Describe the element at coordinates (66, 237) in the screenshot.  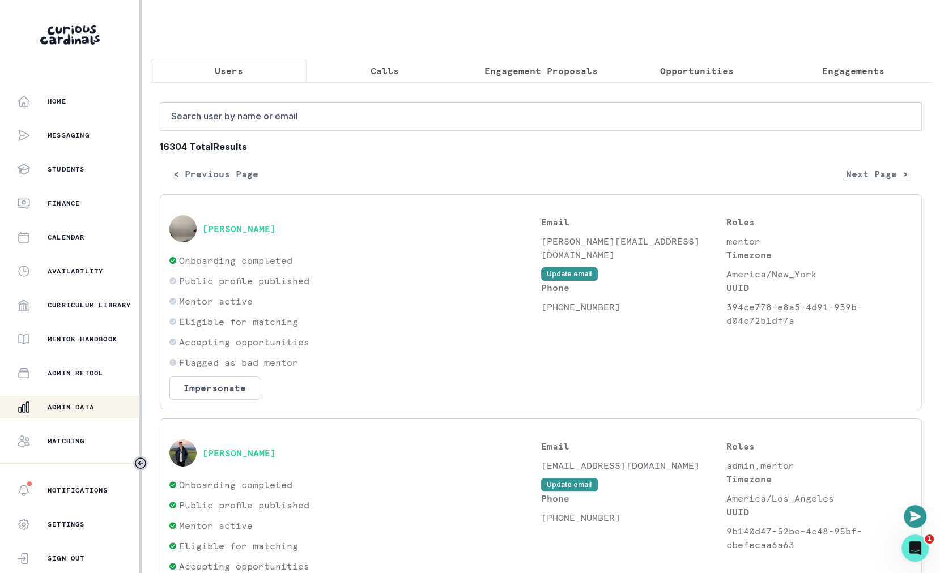
I see `p: Calendar` at that location.